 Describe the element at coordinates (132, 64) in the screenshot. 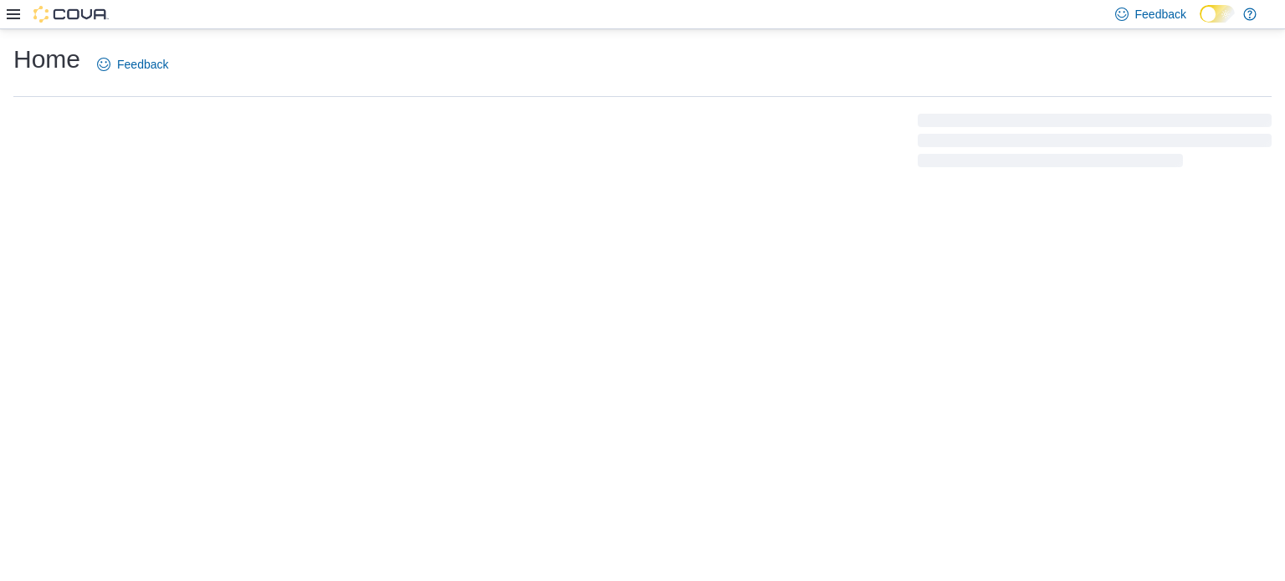

I see `a: Feedback` at that location.